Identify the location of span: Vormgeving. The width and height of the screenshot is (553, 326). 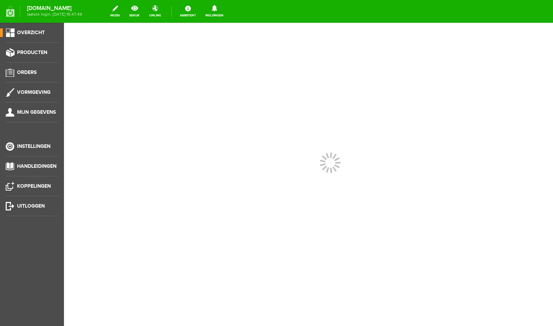
(34, 92).